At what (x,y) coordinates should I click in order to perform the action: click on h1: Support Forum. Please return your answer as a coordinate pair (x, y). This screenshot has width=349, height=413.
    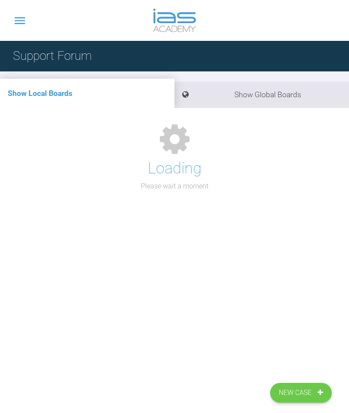
    Looking at the image, I should click on (52, 56).